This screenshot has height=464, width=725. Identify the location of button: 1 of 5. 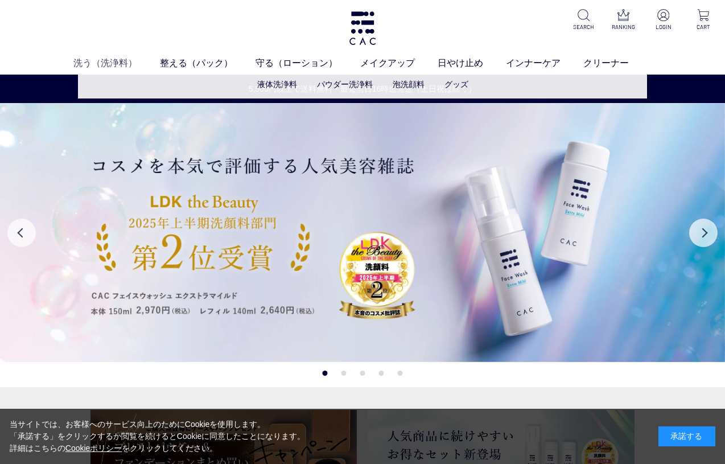
(325, 373).